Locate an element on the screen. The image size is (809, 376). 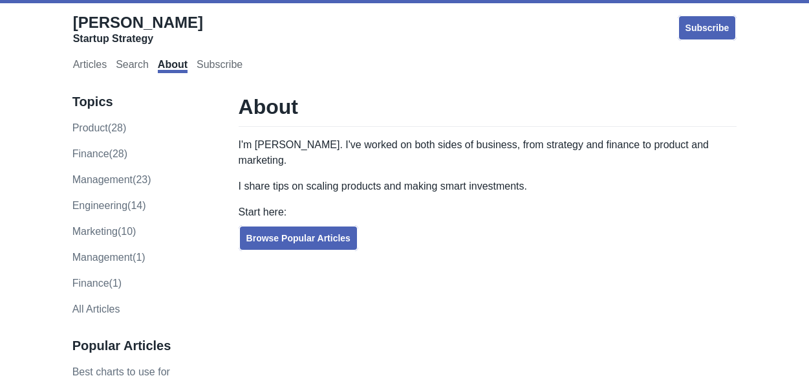
div: Startup Strategy is located at coordinates (138, 39).